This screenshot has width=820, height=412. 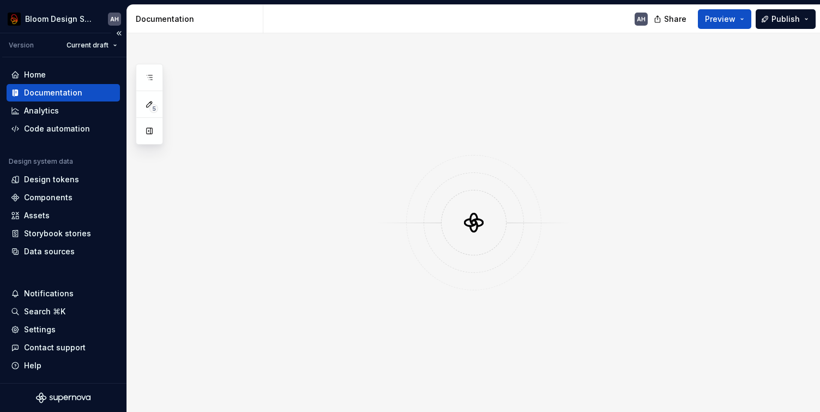 I want to click on div: Version, so click(x=21, y=45).